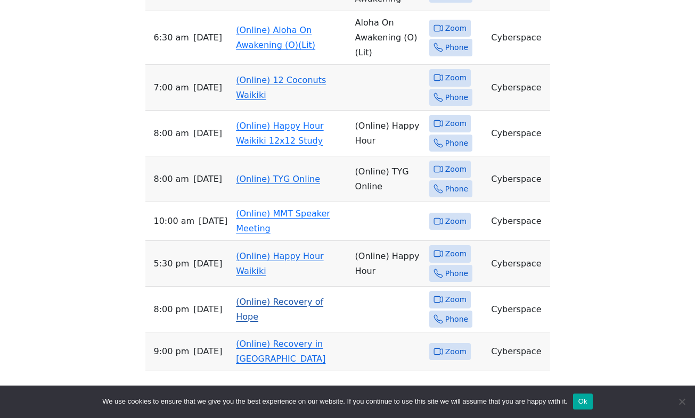 The width and height of the screenshot is (695, 418). What do you see at coordinates (279, 133) in the screenshot?
I see `a: (Online) Happy Hour Waikiki 12x12 Study` at bounding box center [279, 133].